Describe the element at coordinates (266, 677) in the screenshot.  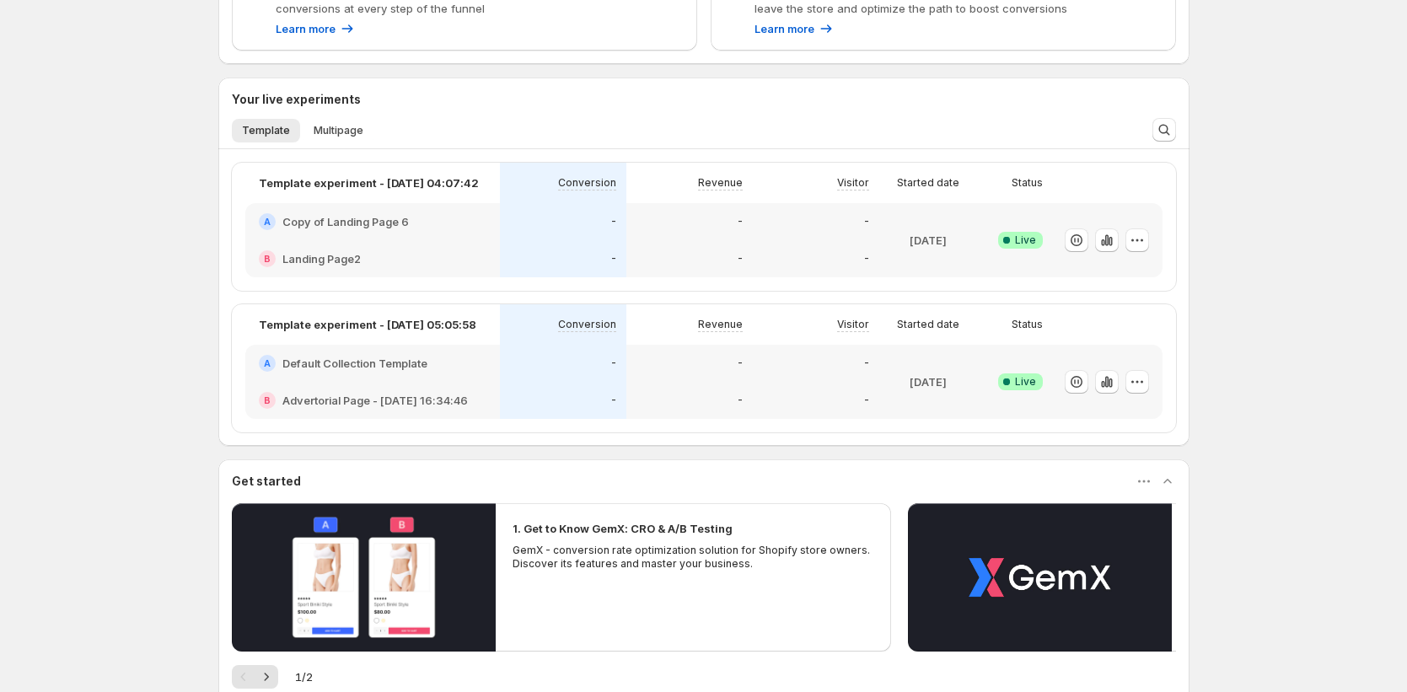
I see `button: Next` at that location.